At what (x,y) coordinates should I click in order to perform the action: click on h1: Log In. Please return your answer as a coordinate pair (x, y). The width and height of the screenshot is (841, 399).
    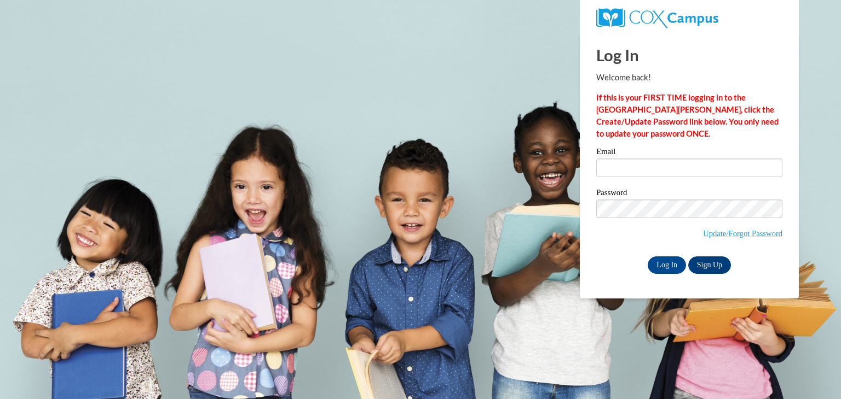
    Looking at the image, I should click on (689, 55).